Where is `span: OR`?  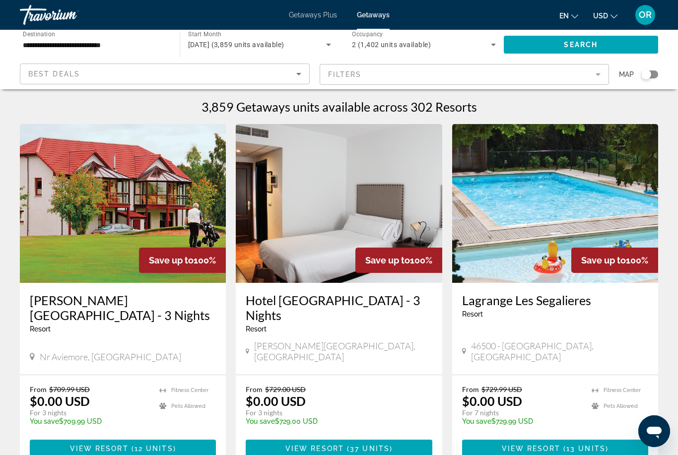
span: OR is located at coordinates (646, 15).